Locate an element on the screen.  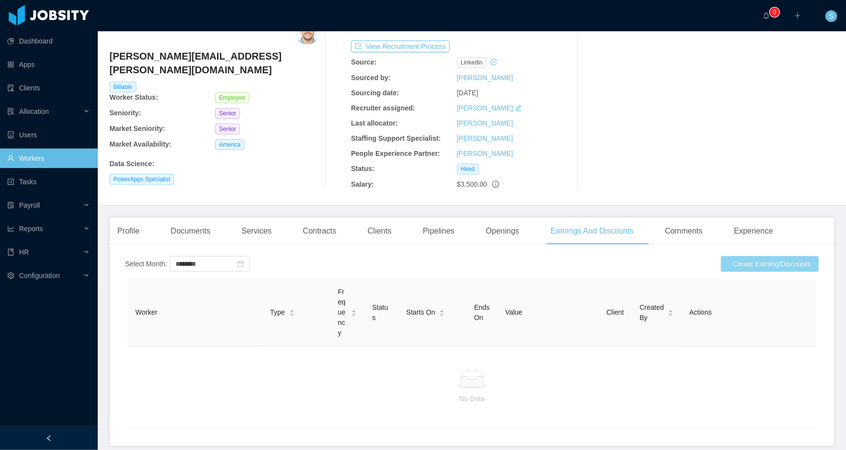
i: icon: bell is located at coordinates (766, 16).